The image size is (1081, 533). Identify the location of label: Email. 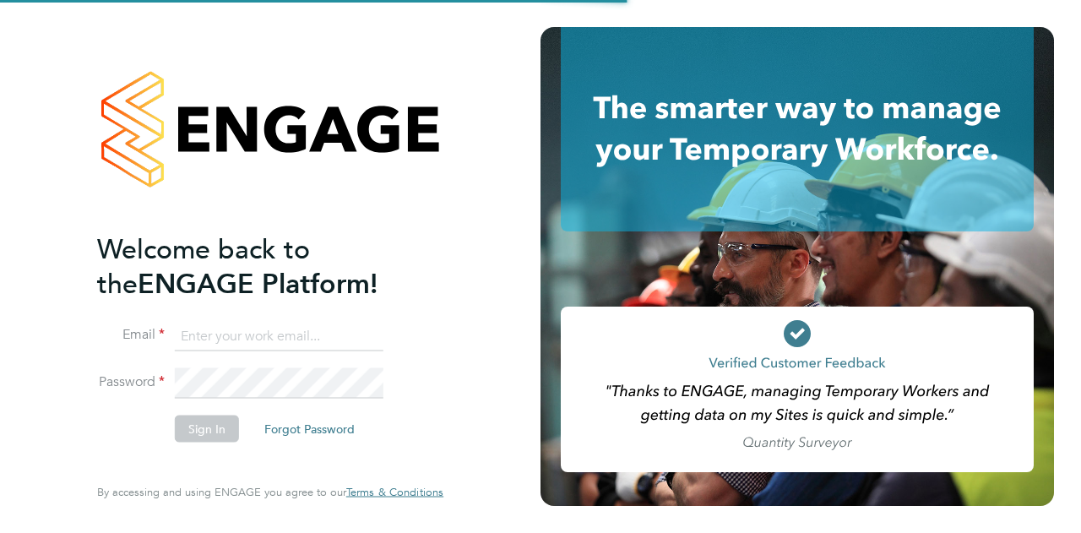
(131, 334).